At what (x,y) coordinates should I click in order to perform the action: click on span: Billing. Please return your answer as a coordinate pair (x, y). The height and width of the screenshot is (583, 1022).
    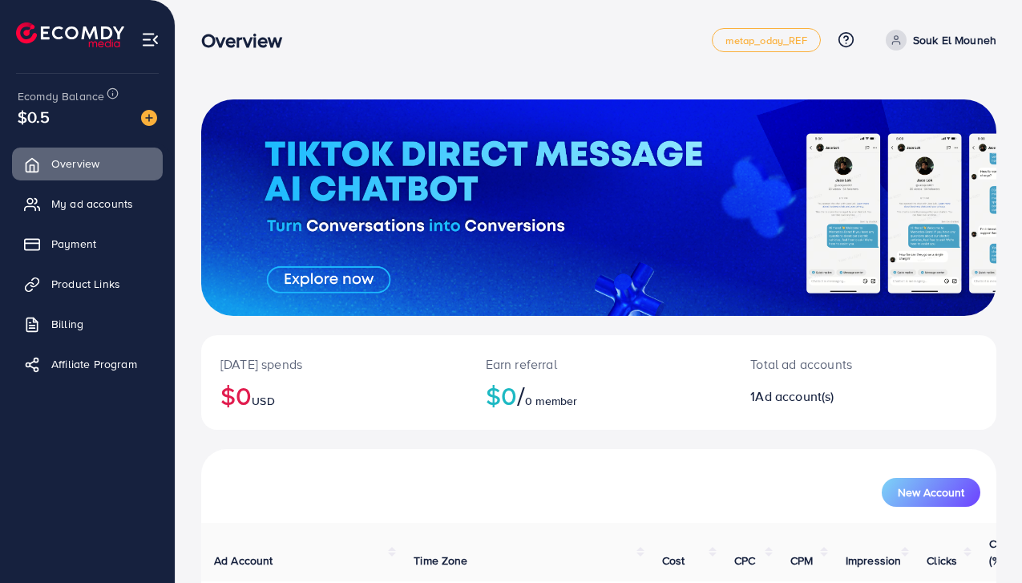
    Looking at the image, I should click on (67, 324).